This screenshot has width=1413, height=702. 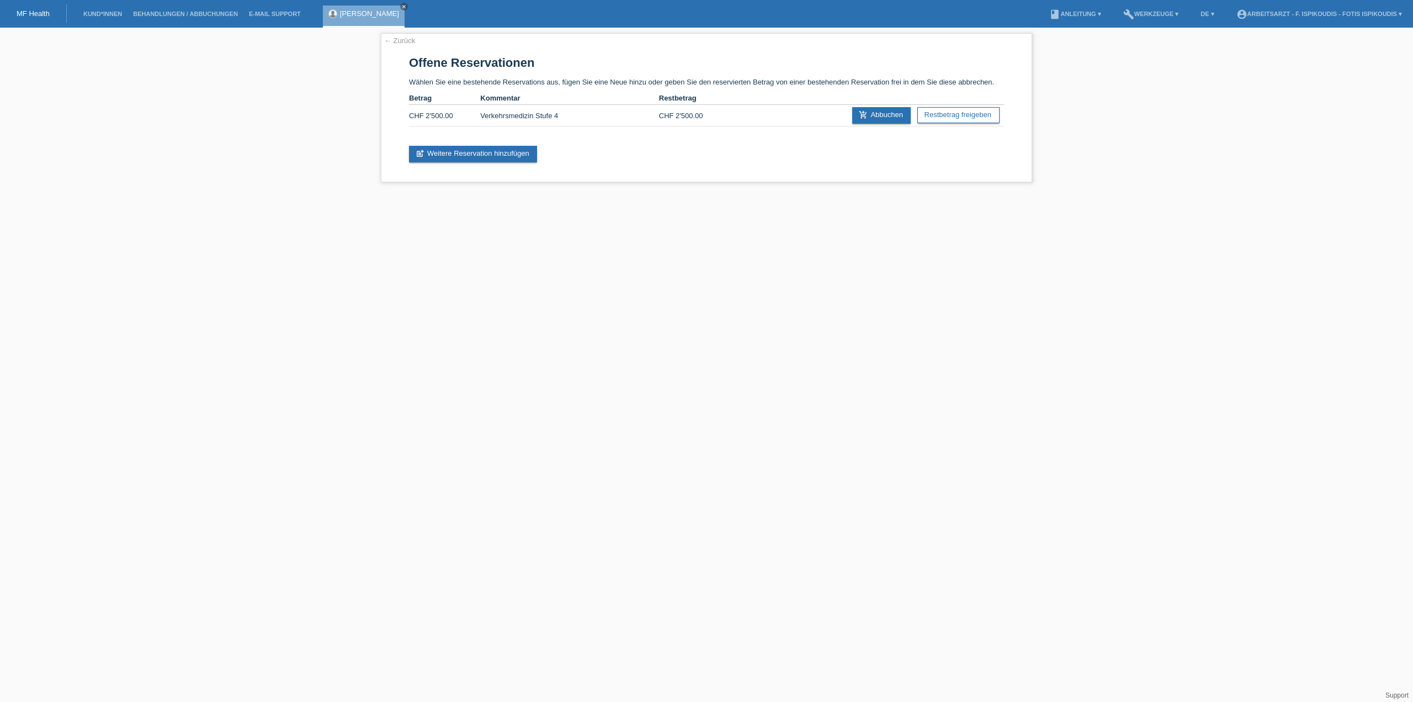 I want to click on a: E-Mail Support, so click(x=275, y=14).